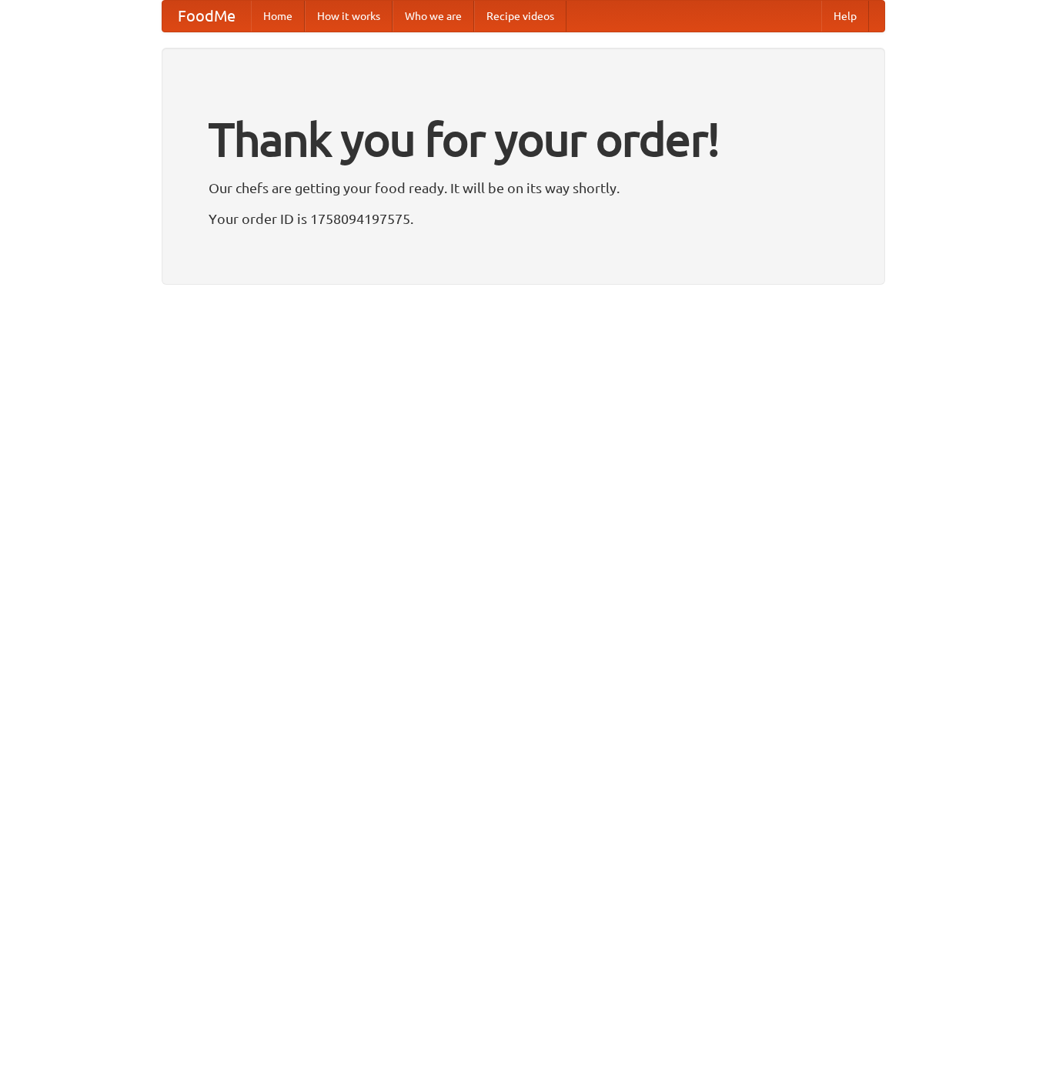  I want to click on a: FoodMe, so click(206, 16).